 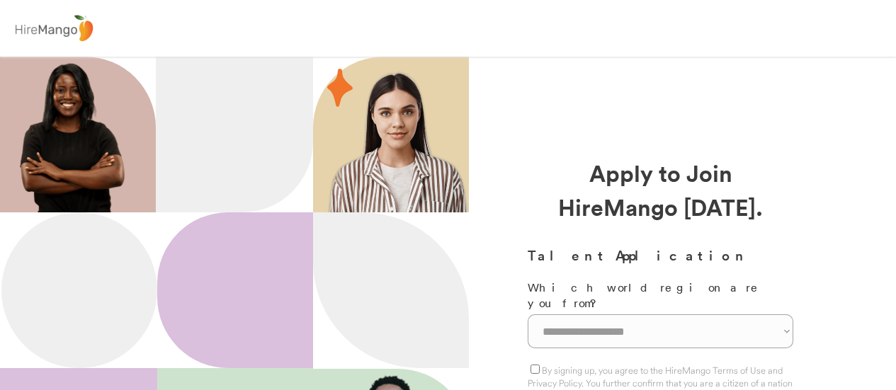 What do you see at coordinates (72, 135) in the screenshot?
I see `img: 200x220.png` at bounding box center [72, 135].